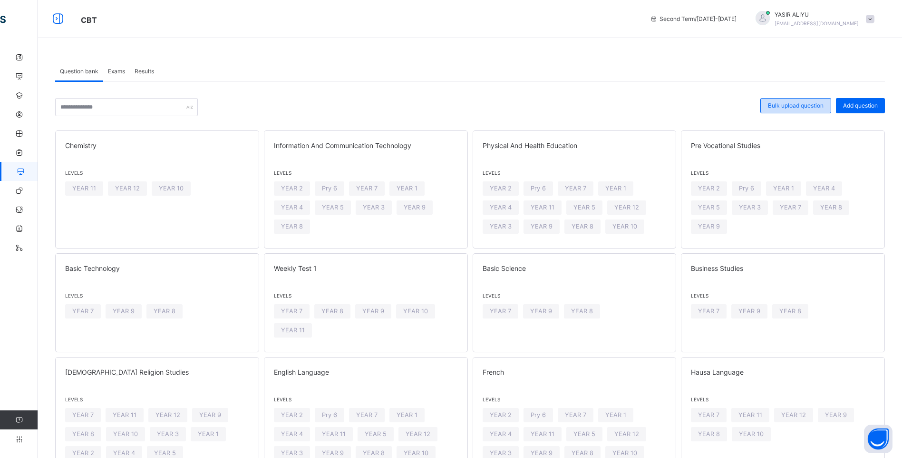 The height and width of the screenshot is (458, 902). I want to click on span: CBT, so click(89, 20).